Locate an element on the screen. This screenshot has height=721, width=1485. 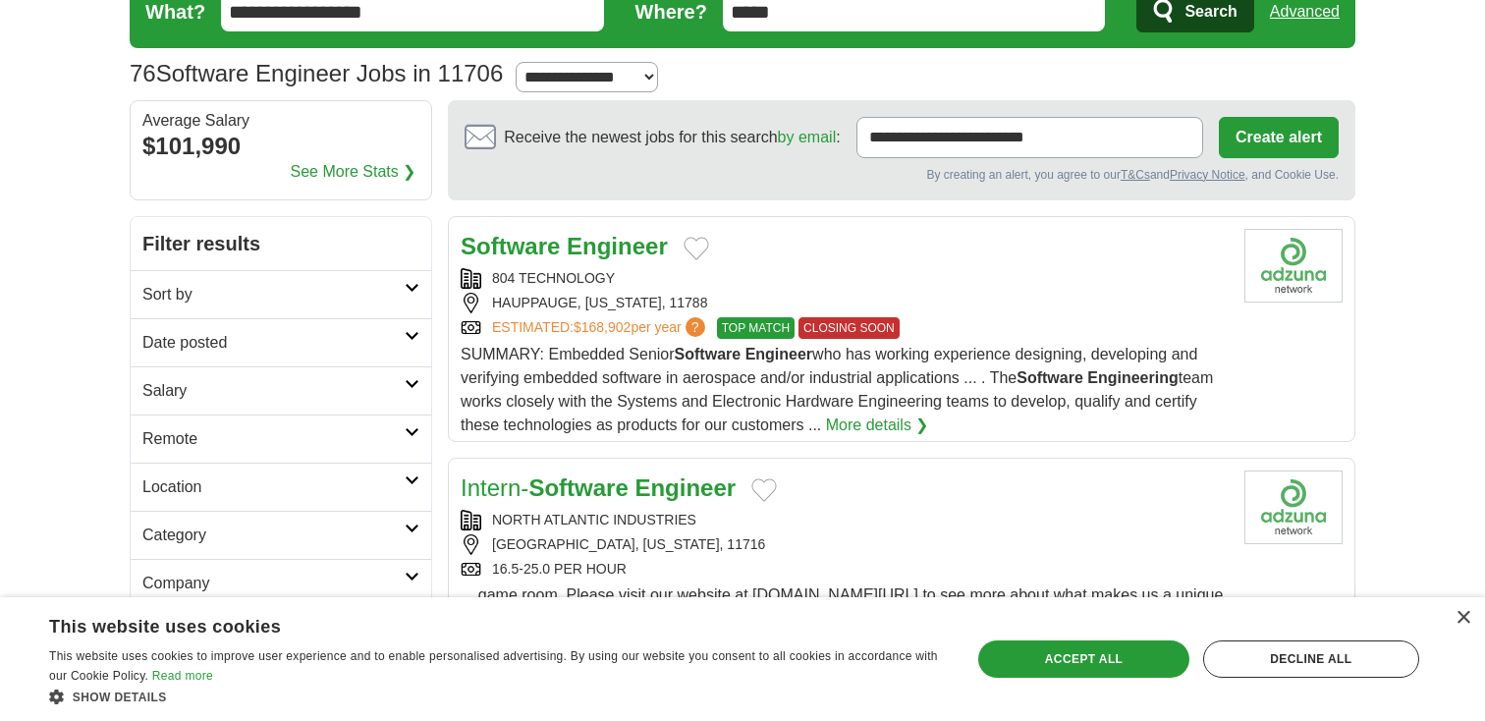
span: CLOSING SOON is located at coordinates (848, 328).